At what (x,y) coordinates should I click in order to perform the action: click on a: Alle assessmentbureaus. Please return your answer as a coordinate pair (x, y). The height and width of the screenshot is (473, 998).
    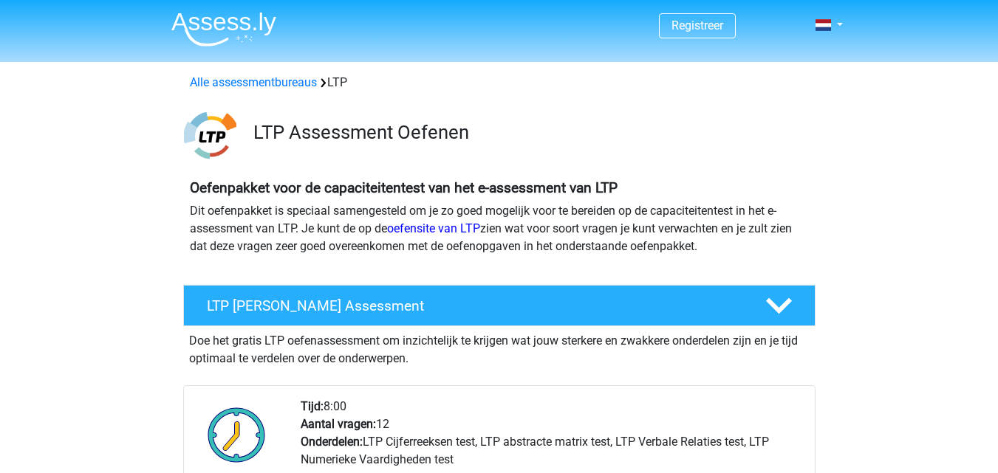
    Looking at the image, I should click on (253, 82).